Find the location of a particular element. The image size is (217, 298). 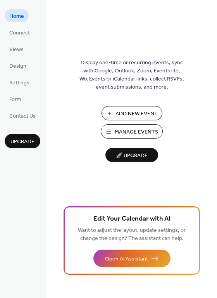

a: Contact Us is located at coordinates (22, 116).